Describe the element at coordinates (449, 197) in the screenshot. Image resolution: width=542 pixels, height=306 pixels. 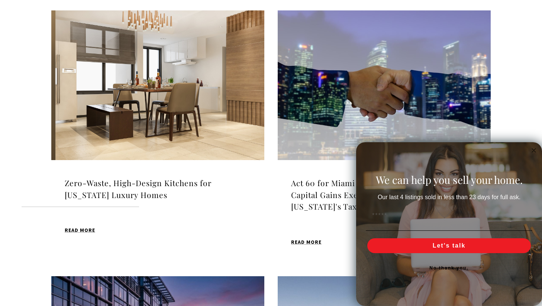
I see `span: Our last 4 listings sold in less than 23 days for full ask.` at that location.